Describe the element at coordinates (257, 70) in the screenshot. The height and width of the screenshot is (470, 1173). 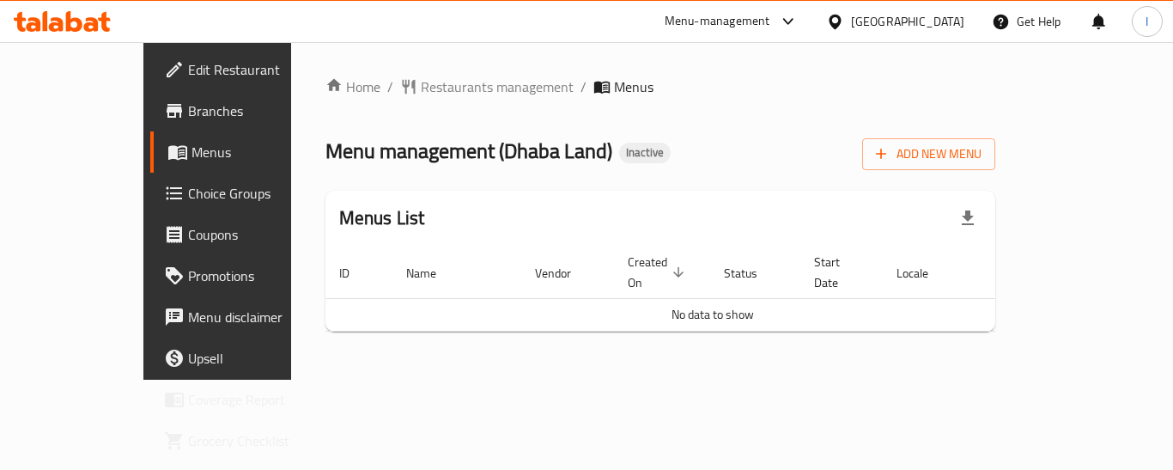
I see `span: Edit Restaurant` at that location.